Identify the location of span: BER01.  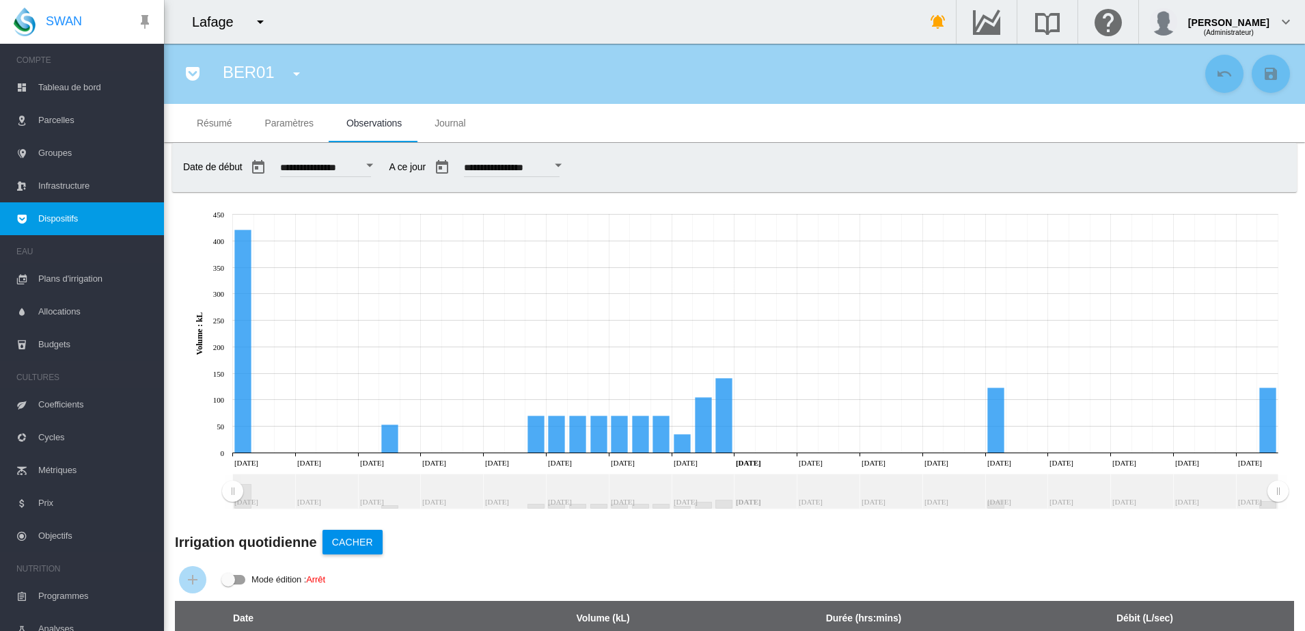
(249, 72).